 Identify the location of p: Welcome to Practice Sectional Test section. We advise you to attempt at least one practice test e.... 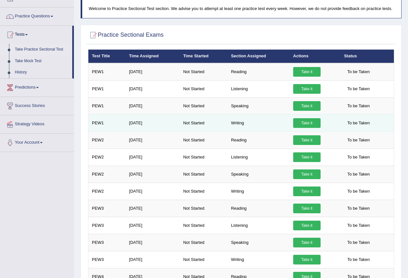
(242, 8).